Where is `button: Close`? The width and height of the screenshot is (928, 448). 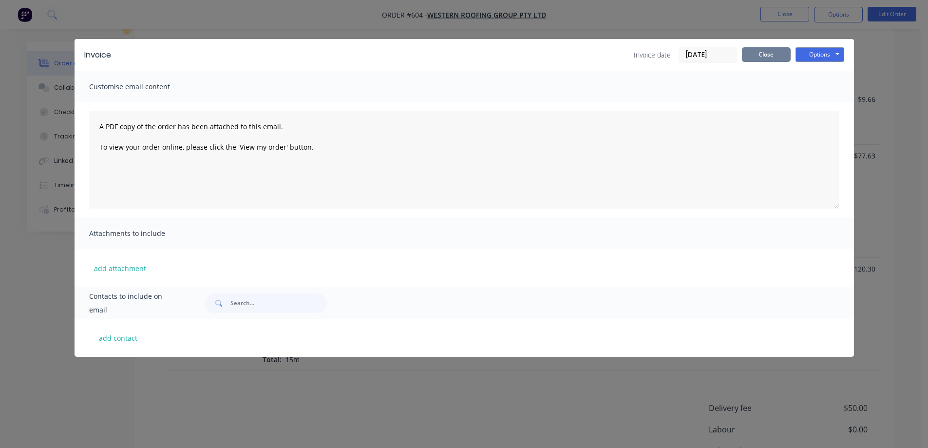 button: Close is located at coordinates (766, 55).